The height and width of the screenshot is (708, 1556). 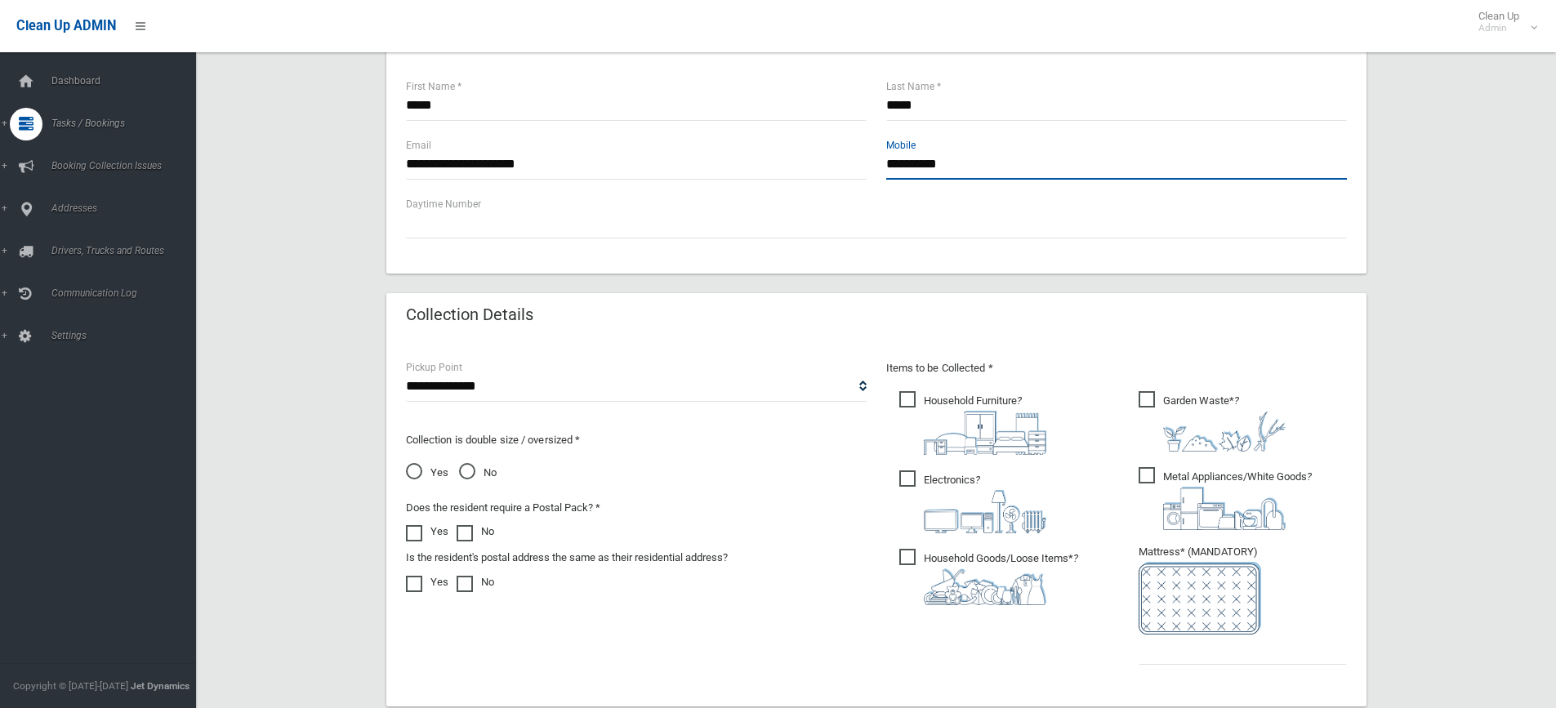 What do you see at coordinates (1502, 22) in the screenshot?
I see `span: Clean Up` at bounding box center [1502, 22].